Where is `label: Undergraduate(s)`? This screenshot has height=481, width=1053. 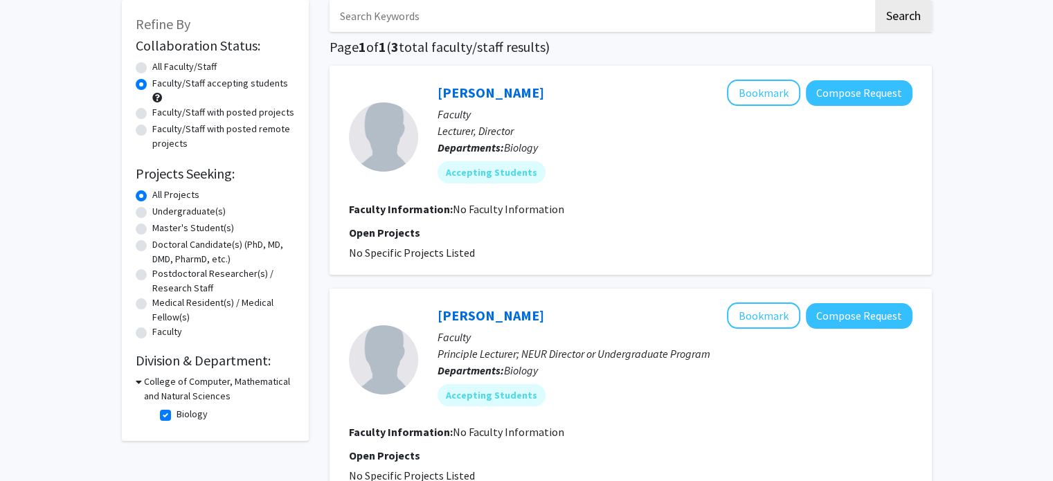 label: Undergraduate(s) is located at coordinates (189, 211).